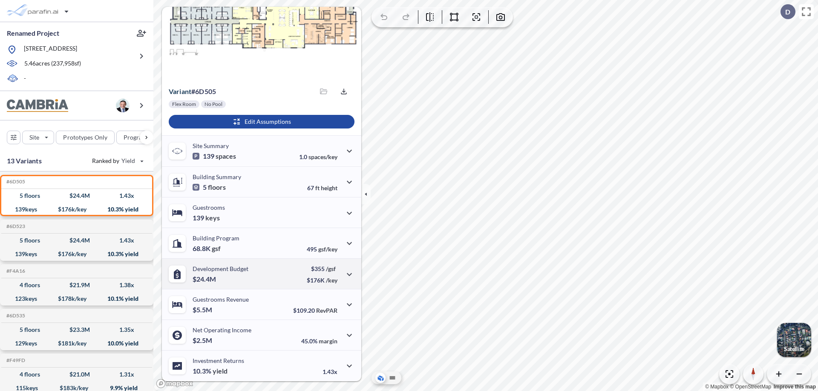  I want to click on button: Switcher ImageSatellite, so click(794, 340).